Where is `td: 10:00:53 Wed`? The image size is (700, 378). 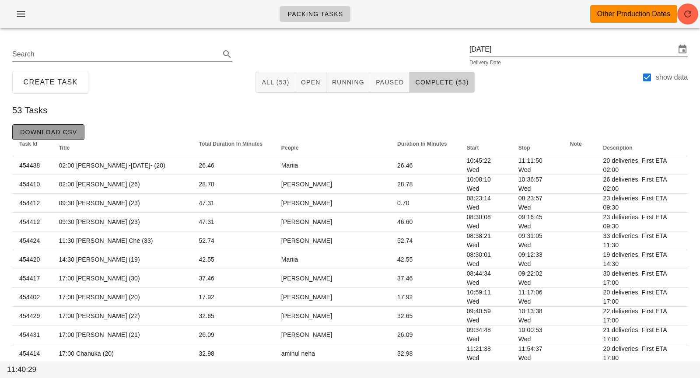
td: 10:00:53 Wed is located at coordinates (537, 335).